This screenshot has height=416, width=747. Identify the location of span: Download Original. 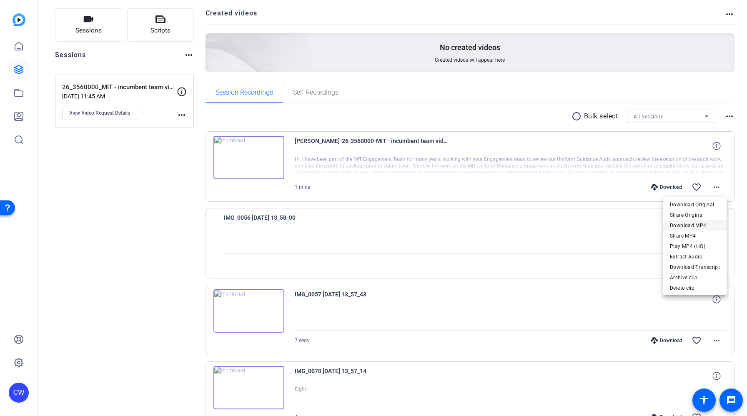
(695, 205).